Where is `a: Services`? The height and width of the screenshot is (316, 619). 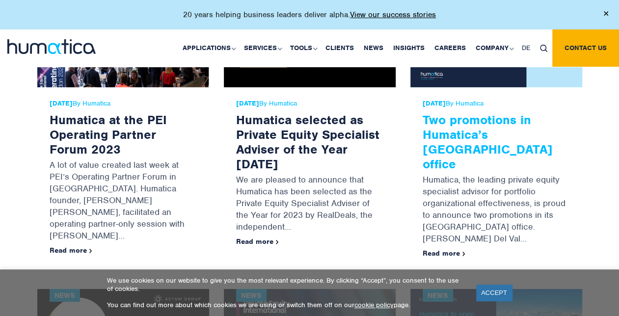 a: Services is located at coordinates (262, 48).